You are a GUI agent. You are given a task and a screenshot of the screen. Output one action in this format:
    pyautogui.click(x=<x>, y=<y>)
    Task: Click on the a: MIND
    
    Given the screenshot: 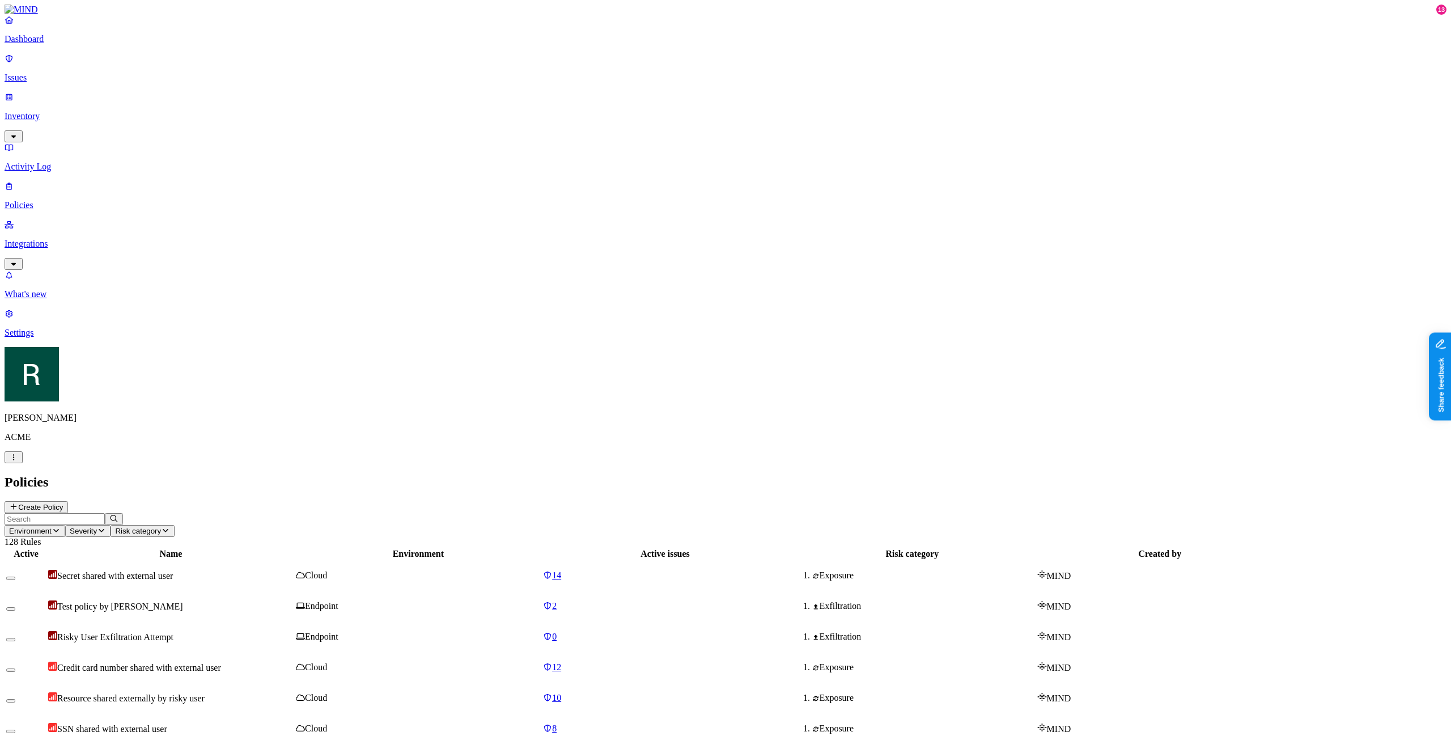 What is the action you would take?
    pyautogui.click(x=725, y=10)
    